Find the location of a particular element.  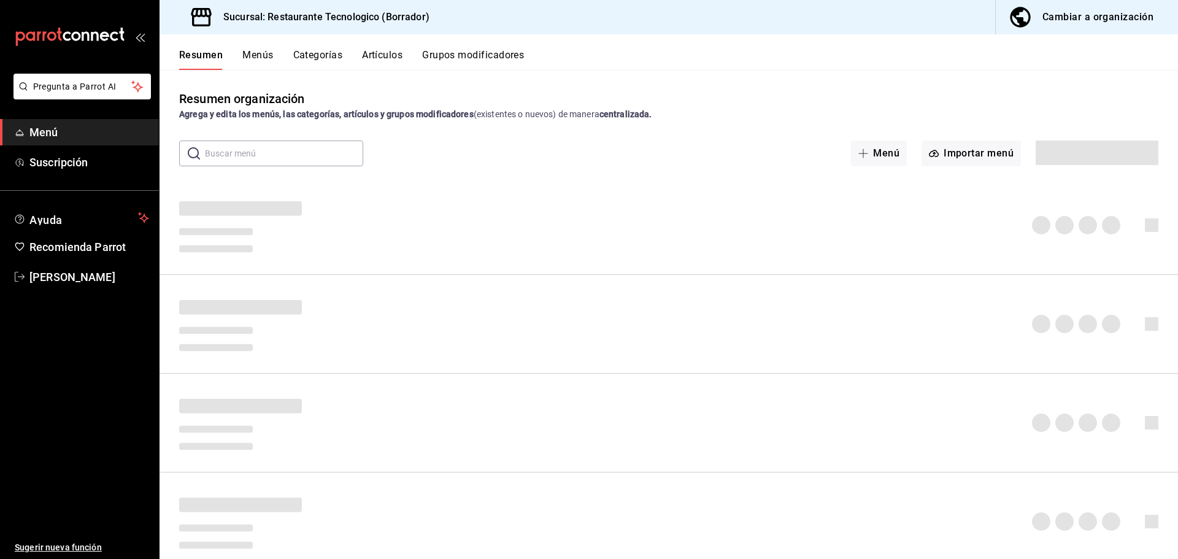

span: Menú is located at coordinates (89, 132).